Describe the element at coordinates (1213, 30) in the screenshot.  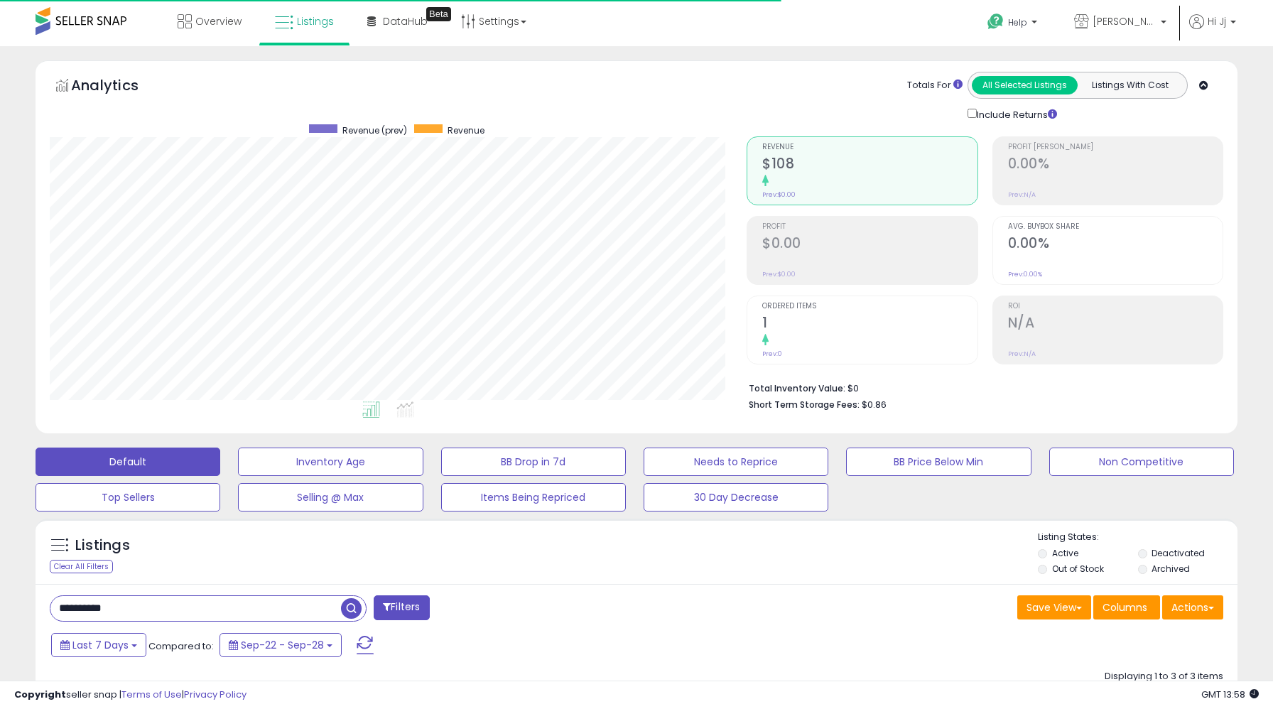
I see `a: Hi Jj` at that location.